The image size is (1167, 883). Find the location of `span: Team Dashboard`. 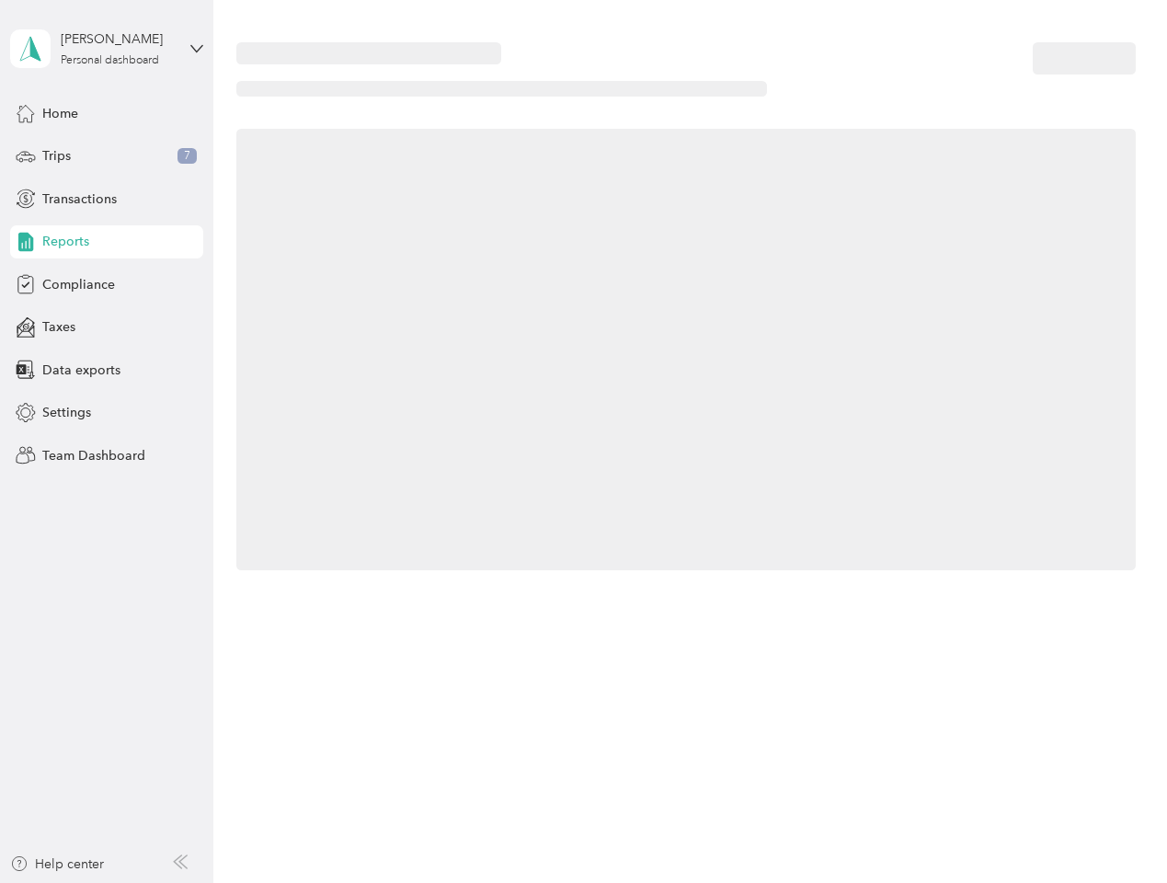

span: Team Dashboard is located at coordinates (94, 455).